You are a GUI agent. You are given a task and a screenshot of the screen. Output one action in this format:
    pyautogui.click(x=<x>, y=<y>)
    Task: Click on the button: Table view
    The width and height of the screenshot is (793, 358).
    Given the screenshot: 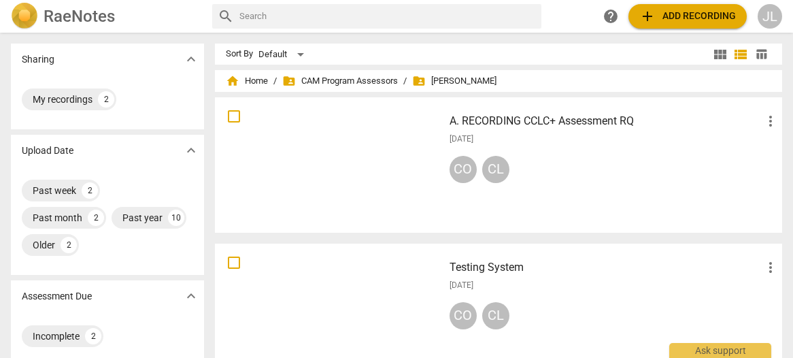 What is the action you would take?
    pyautogui.click(x=761, y=54)
    